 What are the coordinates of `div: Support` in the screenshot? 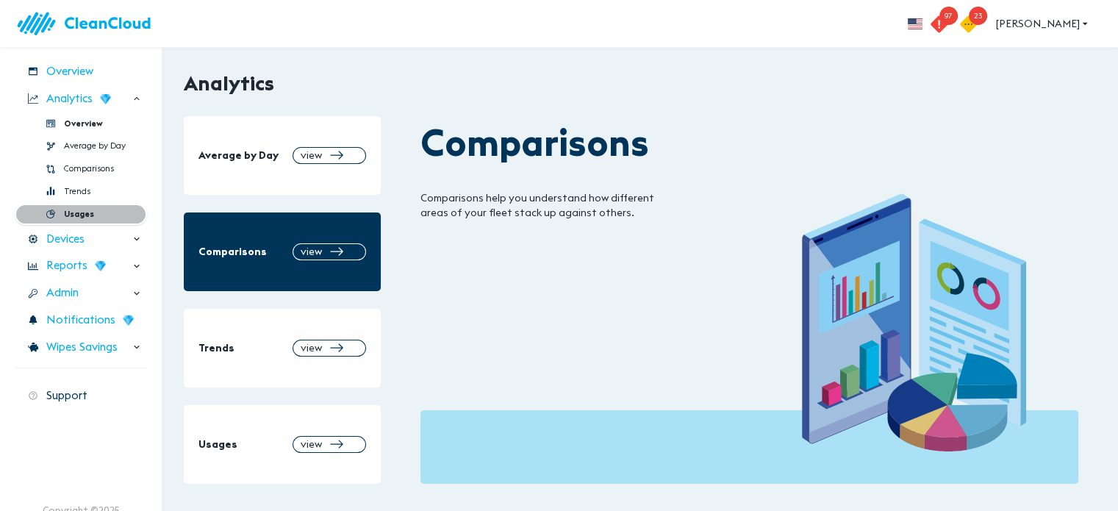 It's located at (81, 395).